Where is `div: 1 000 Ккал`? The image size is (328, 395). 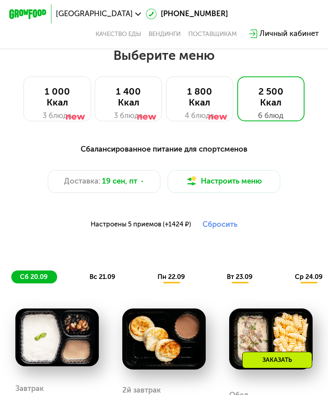 div: 1 000 Ккал is located at coordinates (57, 98).